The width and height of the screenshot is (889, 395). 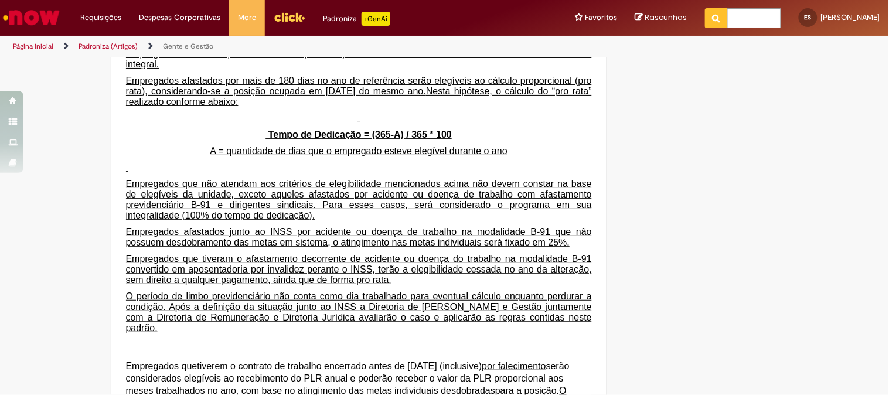 What do you see at coordinates (356, 19) in the screenshot?
I see `div: Padroniza` at bounding box center [356, 19].